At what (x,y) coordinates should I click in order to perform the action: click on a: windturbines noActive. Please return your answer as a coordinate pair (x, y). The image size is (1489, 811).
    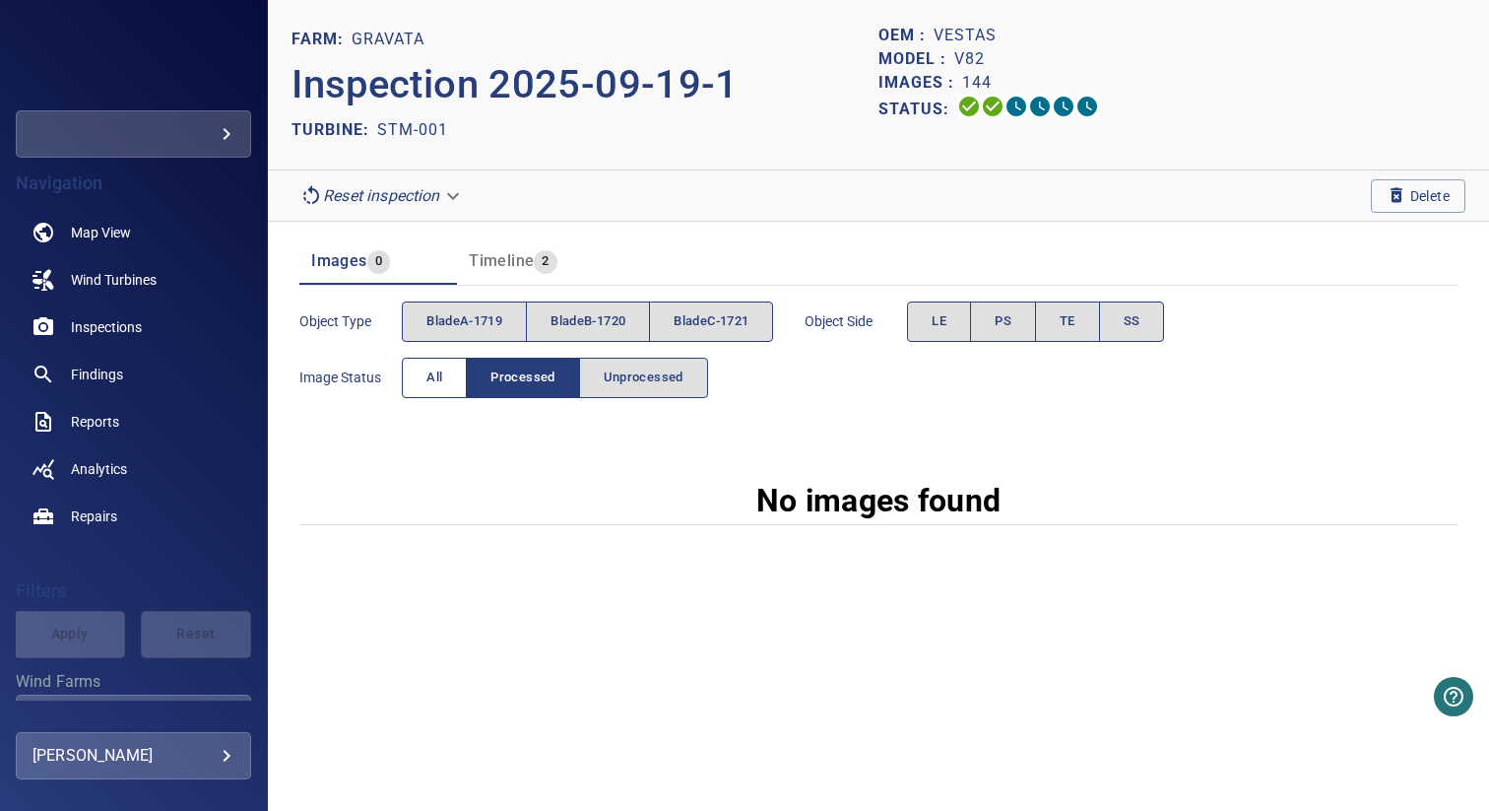
    Looking at the image, I should click on (133, 280).